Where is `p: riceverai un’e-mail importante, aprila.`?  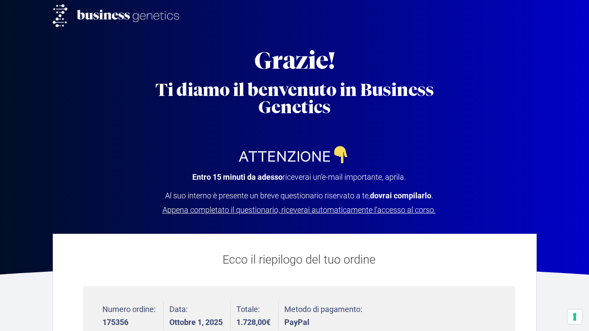
p: riceverai un’e-mail importante, aprila. is located at coordinates (299, 177).